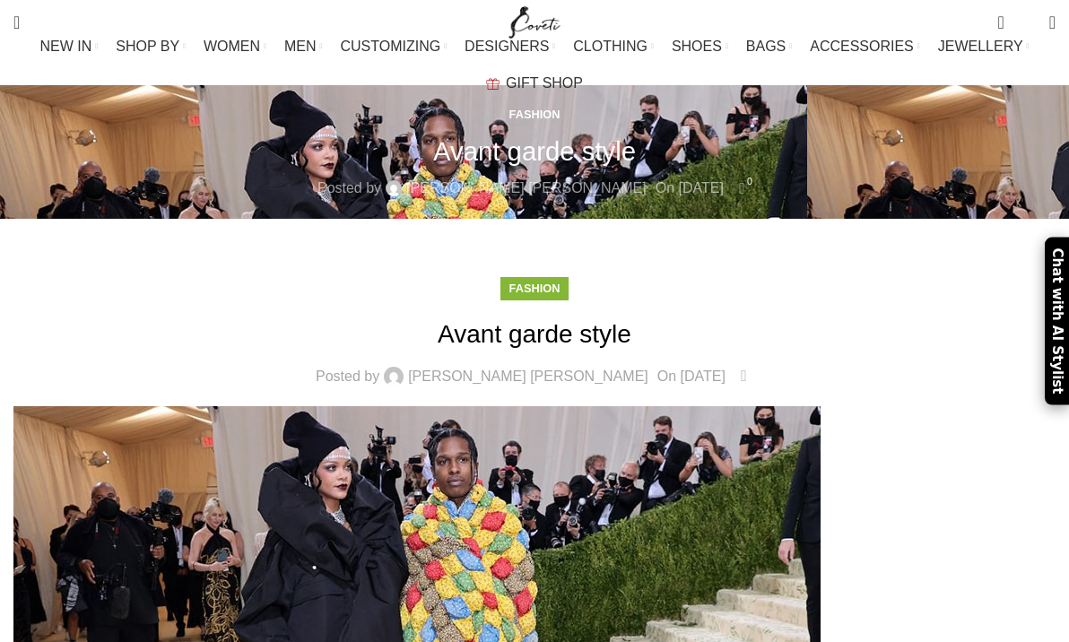 Image resolution: width=1069 pixels, height=642 pixels. Describe the element at coordinates (610, 46) in the screenshot. I see `span: CLOTHING` at that location.